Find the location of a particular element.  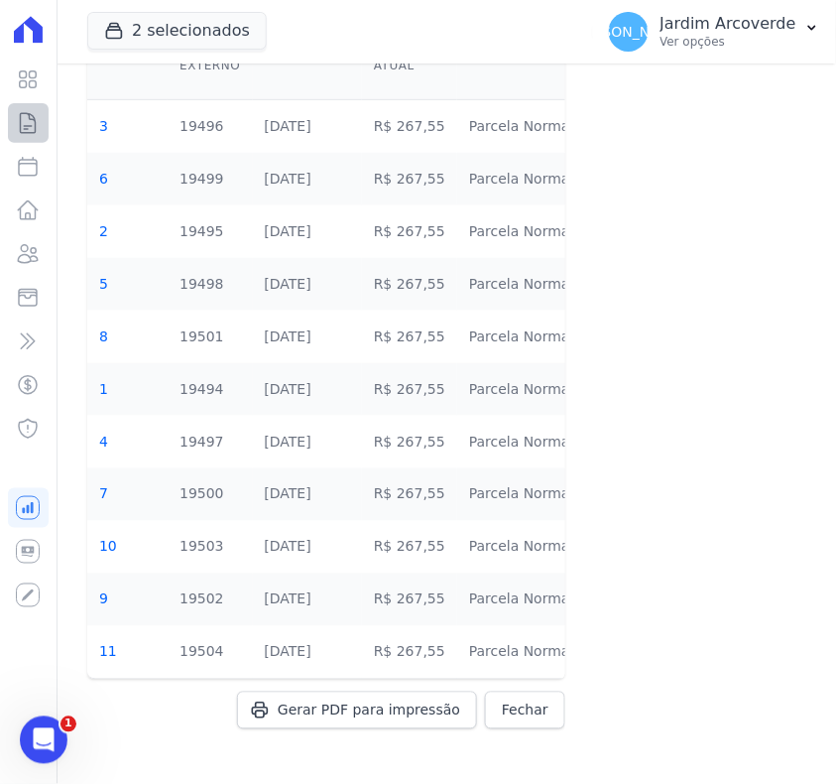

p: Ver opções is located at coordinates (728, 42).